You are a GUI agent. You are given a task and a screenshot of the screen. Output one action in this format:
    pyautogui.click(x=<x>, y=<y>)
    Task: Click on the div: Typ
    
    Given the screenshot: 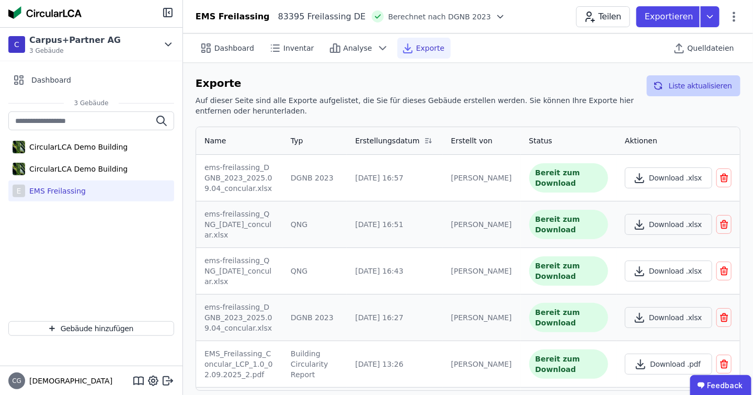 What is the action you would take?
    pyautogui.click(x=297, y=141)
    